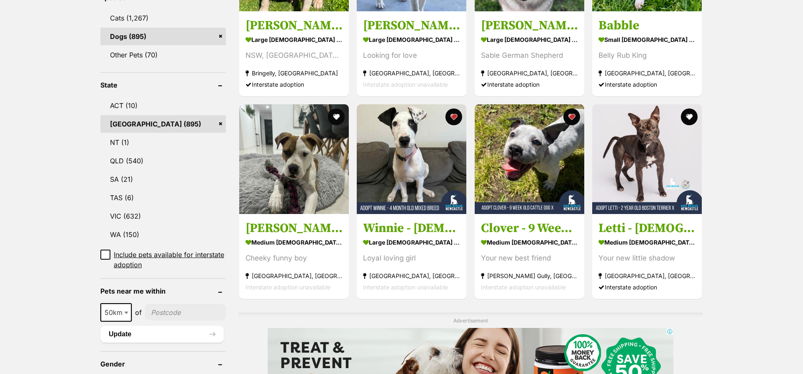  What do you see at coordinates (294, 159) in the screenshot?
I see `img: Marty - 6 Month Old American Bulldog X - American Bulldog` at bounding box center [294, 159].